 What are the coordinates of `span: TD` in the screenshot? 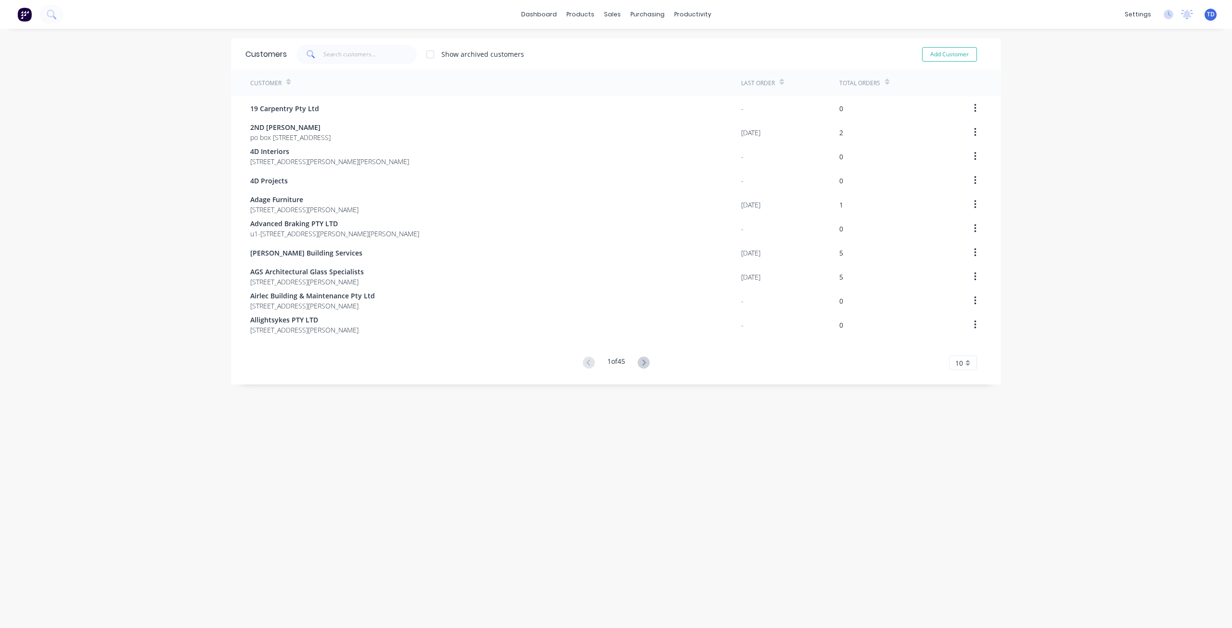 It's located at (1210, 14).